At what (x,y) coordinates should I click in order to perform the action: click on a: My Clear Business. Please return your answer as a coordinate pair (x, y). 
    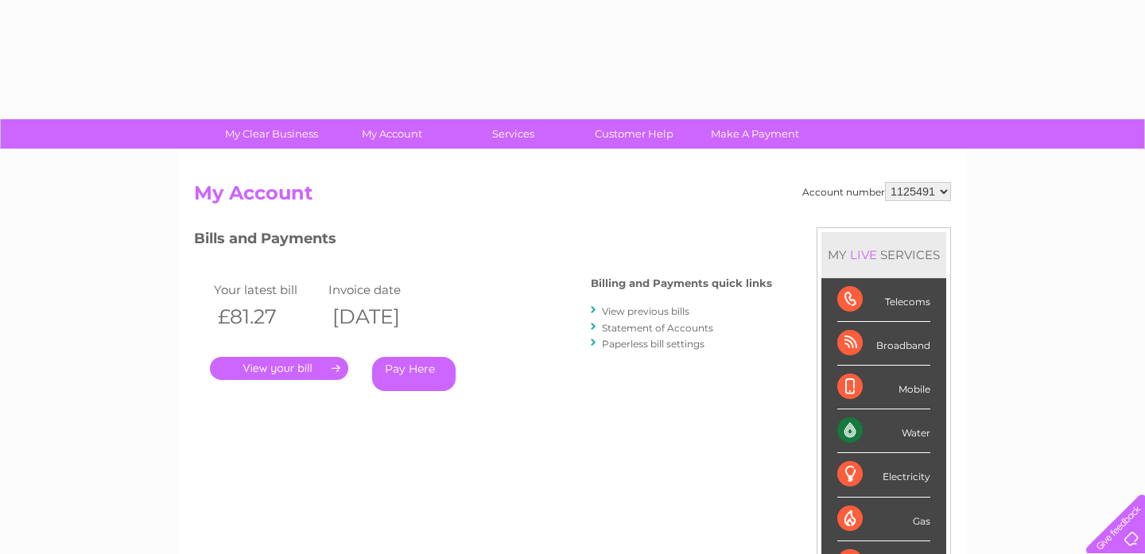
    Looking at the image, I should click on (271, 134).